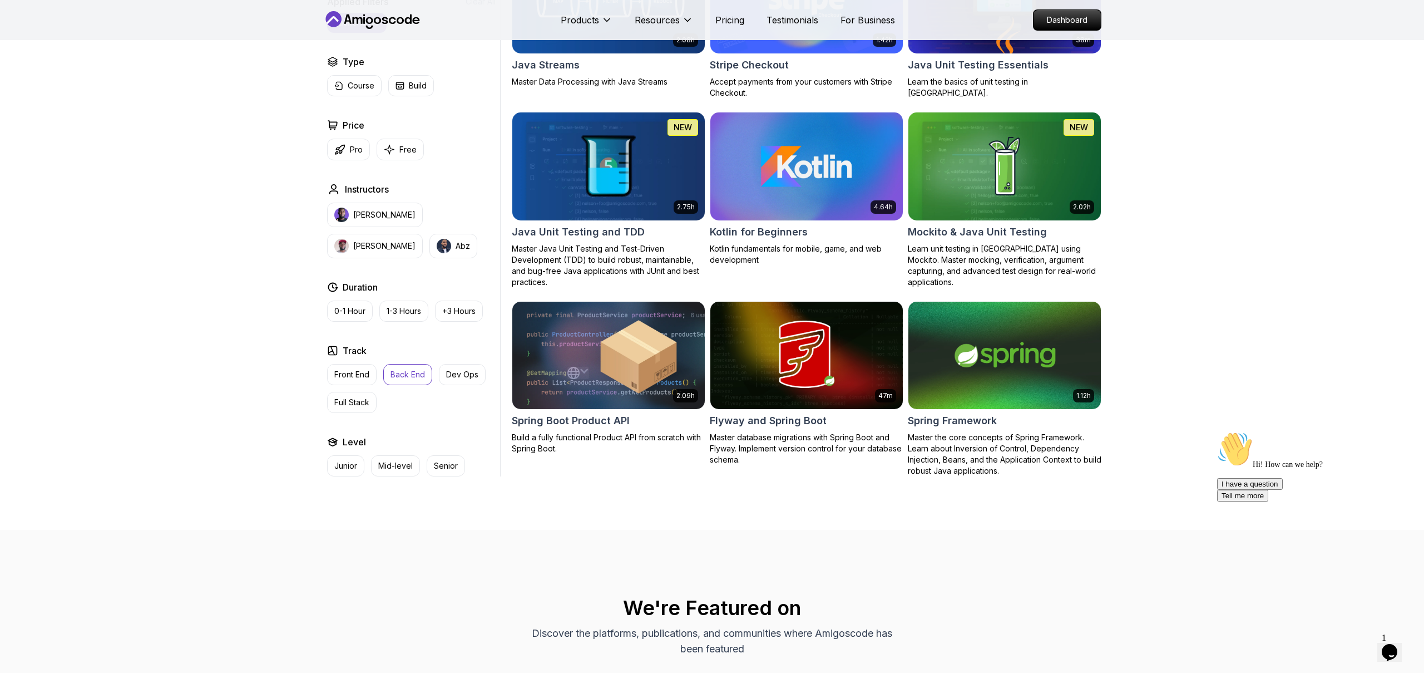 The height and width of the screenshot is (673, 1424). What do you see at coordinates (807, 383) in the screenshot?
I see `a: Flyway and Spring Boot card47mFlyway and Spring BootMaster database migrations with Spring Boot a...` at bounding box center [807, 383].